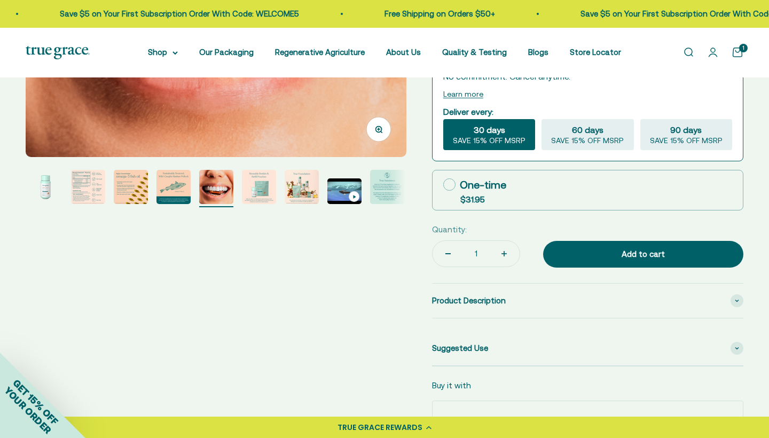 Image resolution: width=769 pixels, height=438 pixels. I want to click on img: Omega-3 Fish Oil, so click(45, 187).